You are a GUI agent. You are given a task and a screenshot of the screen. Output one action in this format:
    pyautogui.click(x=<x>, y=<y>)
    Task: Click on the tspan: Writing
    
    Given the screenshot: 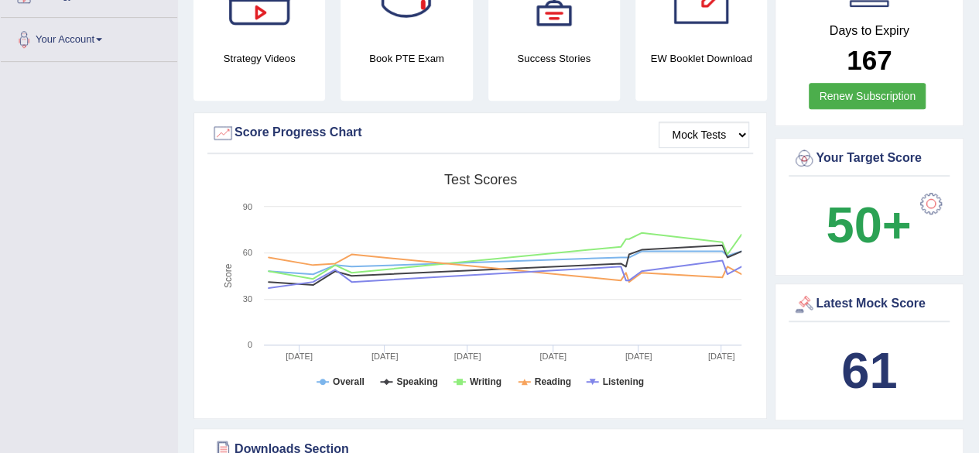 What is the action you would take?
    pyautogui.click(x=485, y=382)
    